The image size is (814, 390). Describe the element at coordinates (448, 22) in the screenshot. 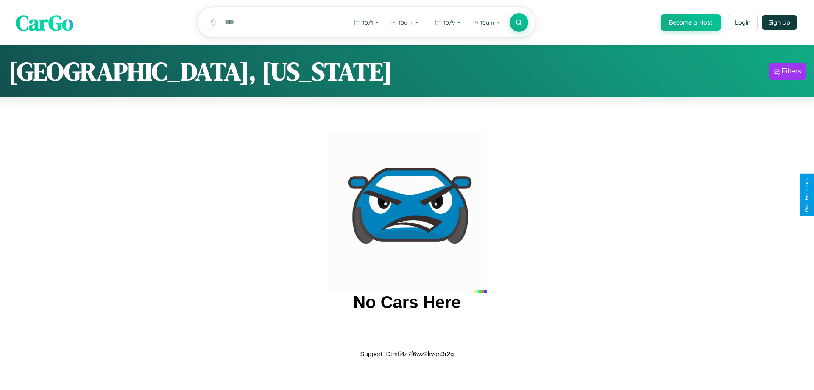

I see `button: 10/9` at that location.